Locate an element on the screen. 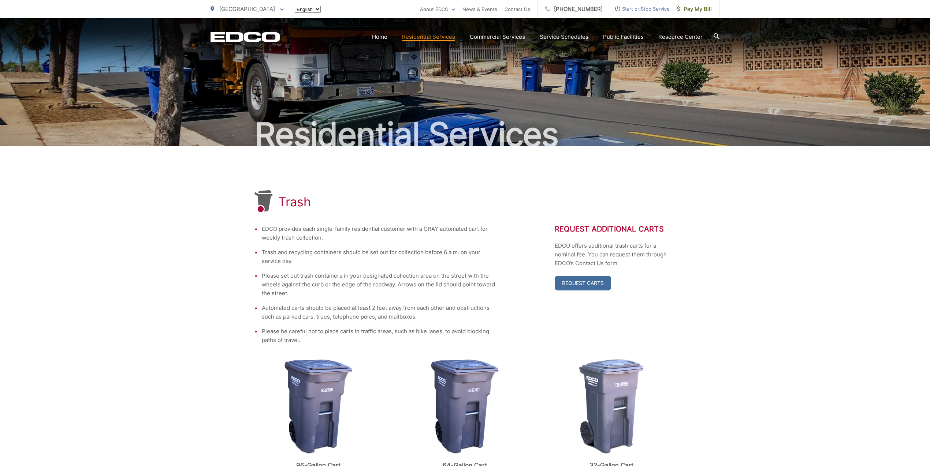 The width and height of the screenshot is (930, 466). a: Contact Us is located at coordinates (517, 9).